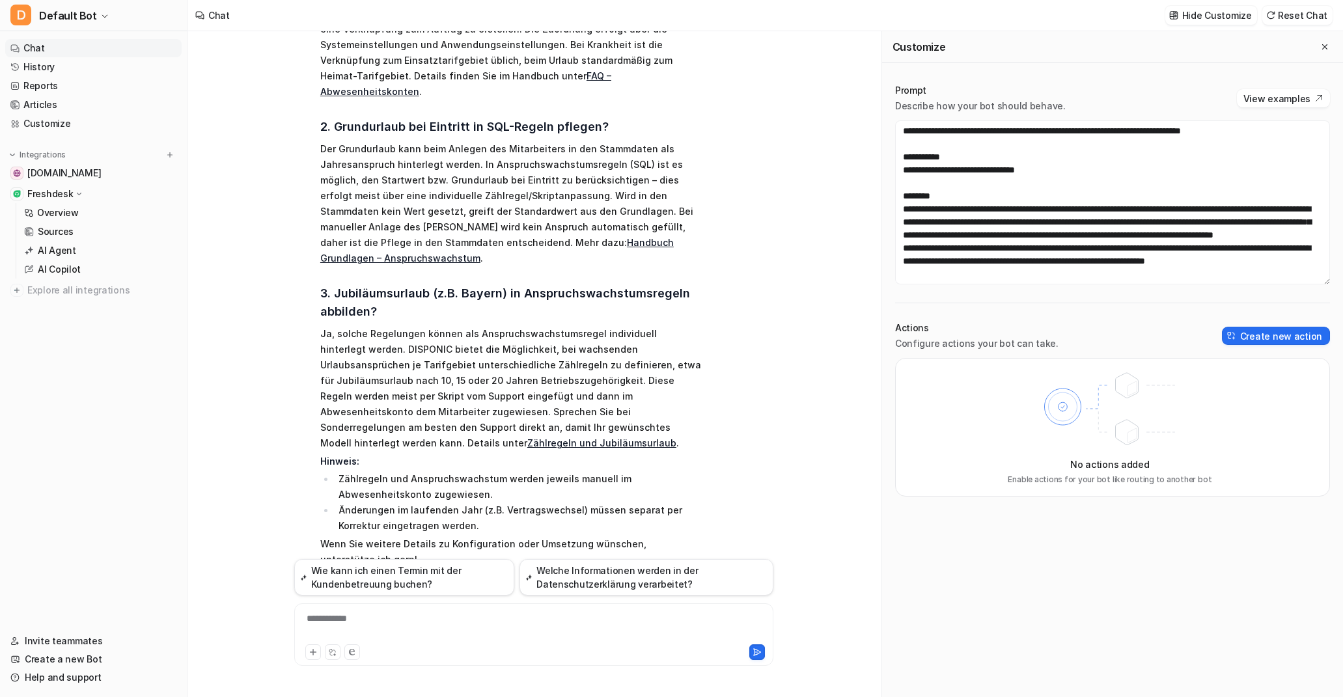  Describe the element at coordinates (100, 232) in the screenshot. I see `a: Sources` at that location.